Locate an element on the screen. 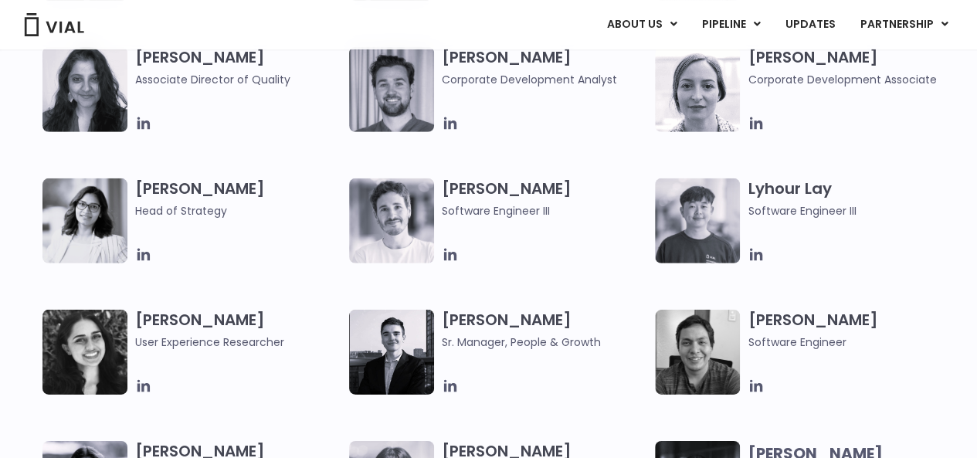  img: Headshot of smiling woman named Bhavika is located at coordinates (85, 90).